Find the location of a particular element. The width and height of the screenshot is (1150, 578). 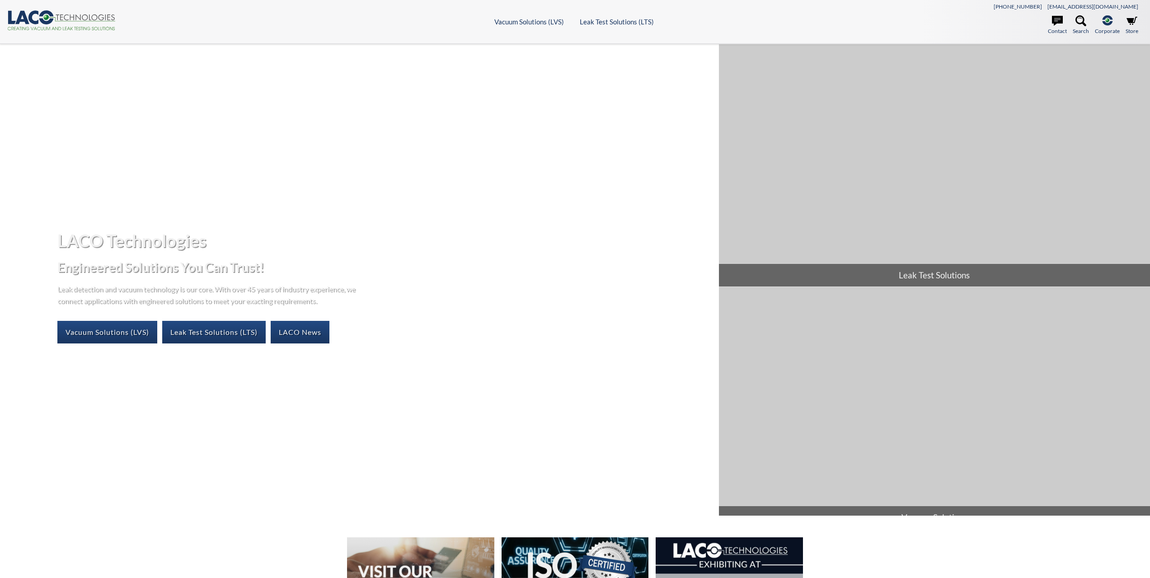

span: Leak Test Solutions is located at coordinates (935, 275).